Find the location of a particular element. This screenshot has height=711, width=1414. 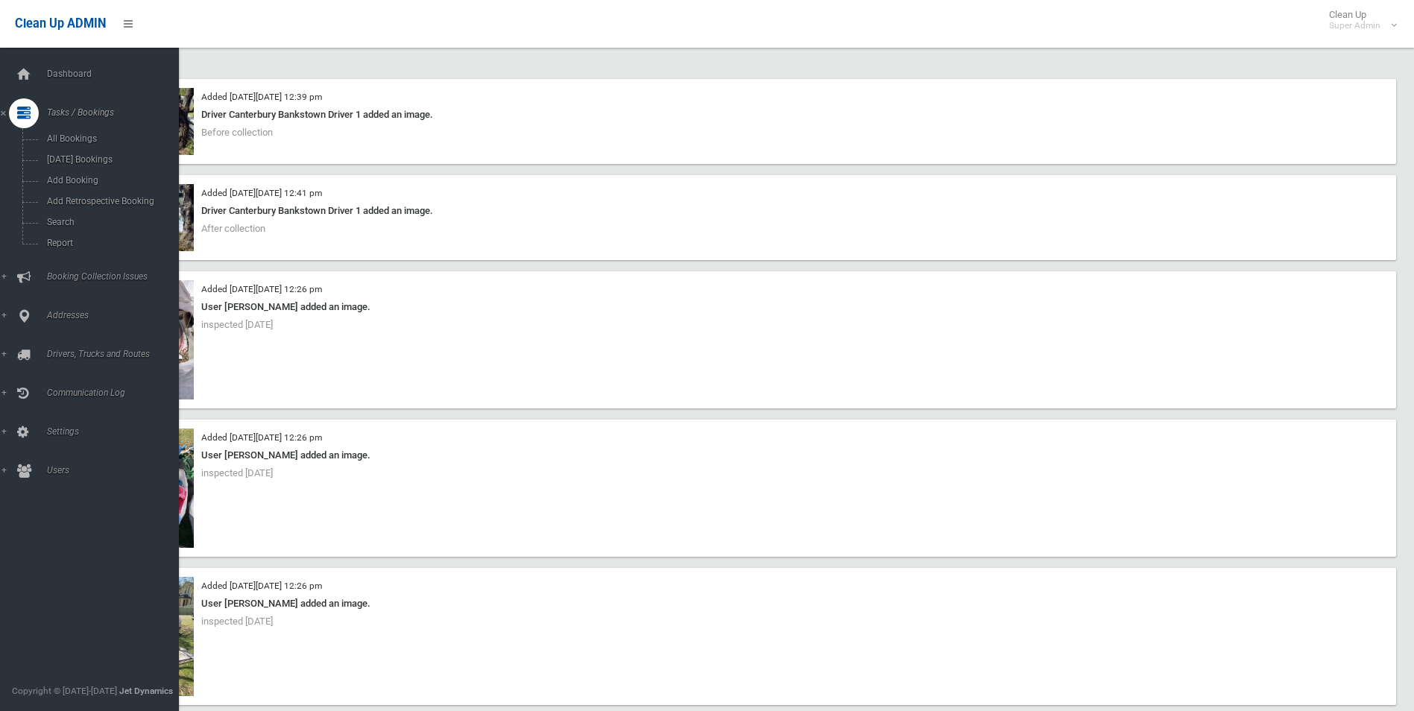

span: Communication Log is located at coordinates (116, 393).